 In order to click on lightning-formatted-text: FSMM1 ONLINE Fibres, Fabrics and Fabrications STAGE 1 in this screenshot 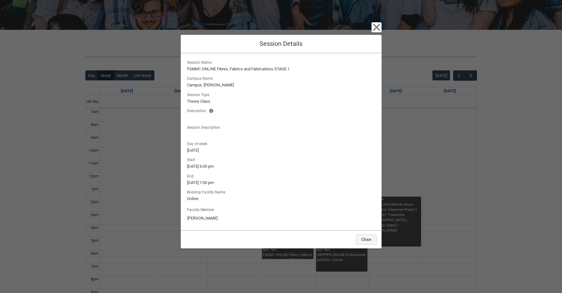, I will do `click(281, 69)`.